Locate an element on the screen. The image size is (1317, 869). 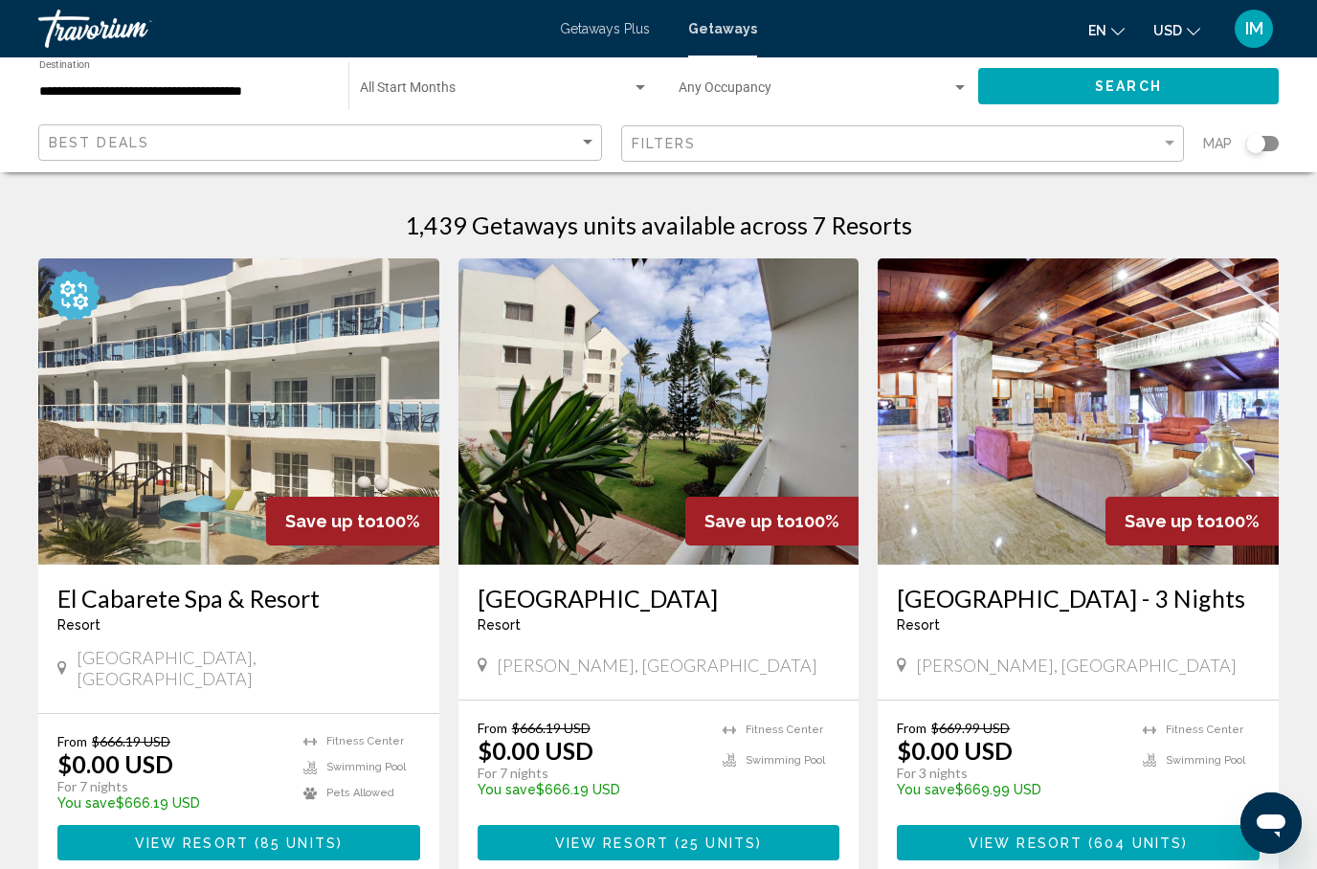
p: $669.99 USD is located at coordinates (1010, 789).